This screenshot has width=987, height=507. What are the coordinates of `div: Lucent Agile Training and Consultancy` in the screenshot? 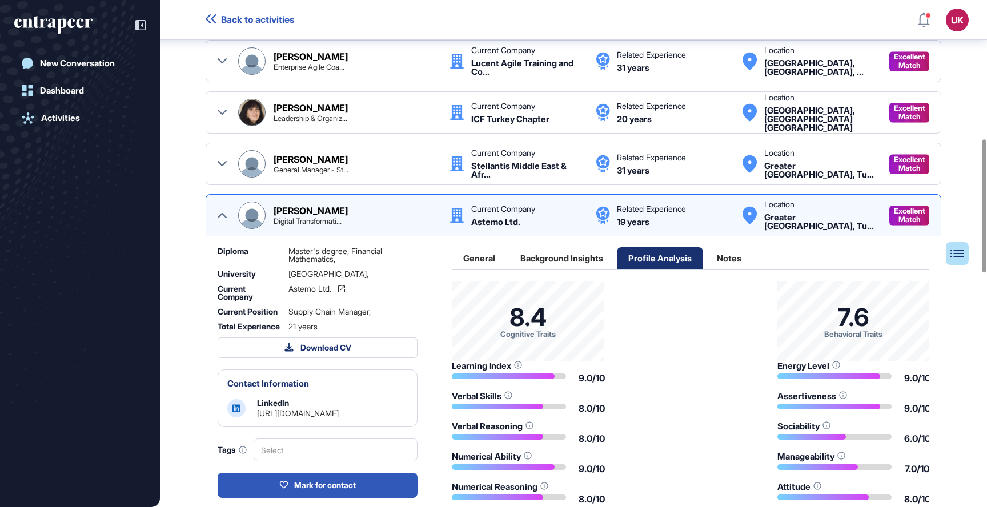 It's located at (528, 67).